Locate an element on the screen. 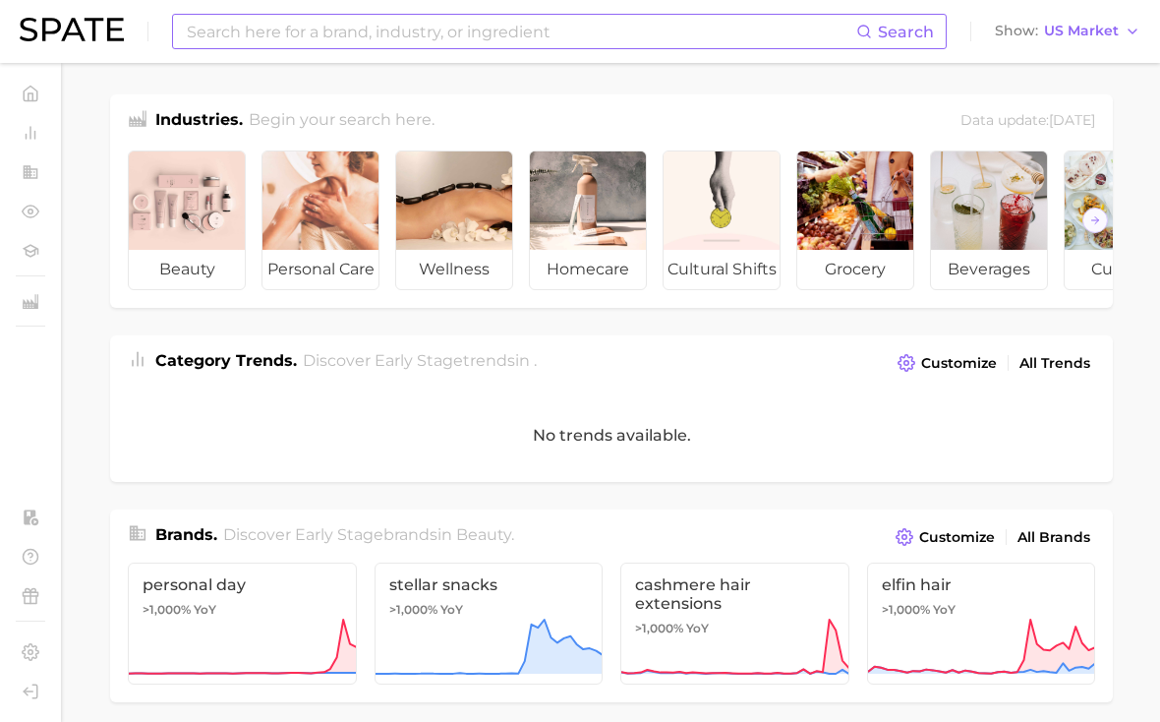 This screenshot has height=722, width=1160. span: personal care is located at coordinates (320, 269).